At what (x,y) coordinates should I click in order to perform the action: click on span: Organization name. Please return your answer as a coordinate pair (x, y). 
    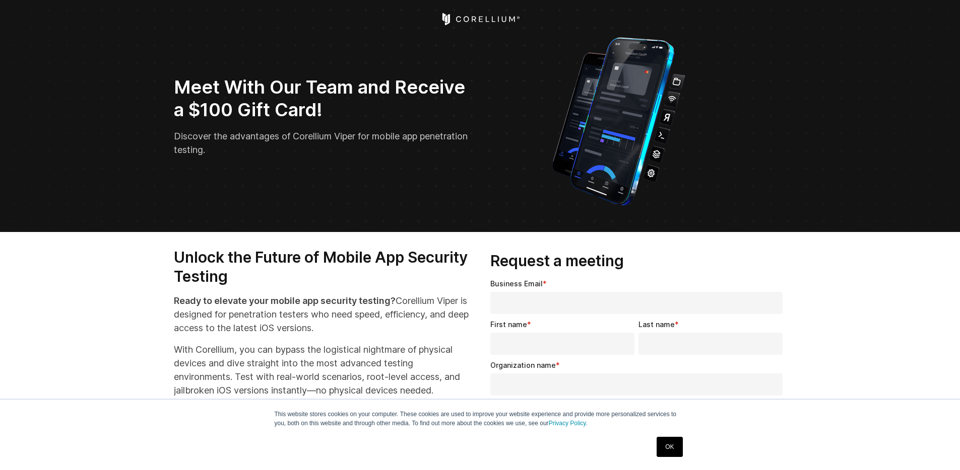
    Looking at the image, I should click on (523, 365).